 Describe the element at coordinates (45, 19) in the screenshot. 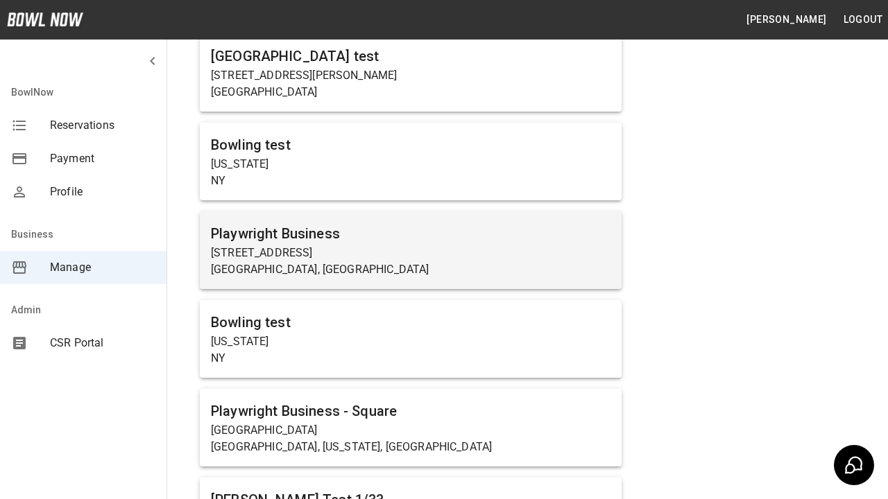

I see `img: logo` at that location.